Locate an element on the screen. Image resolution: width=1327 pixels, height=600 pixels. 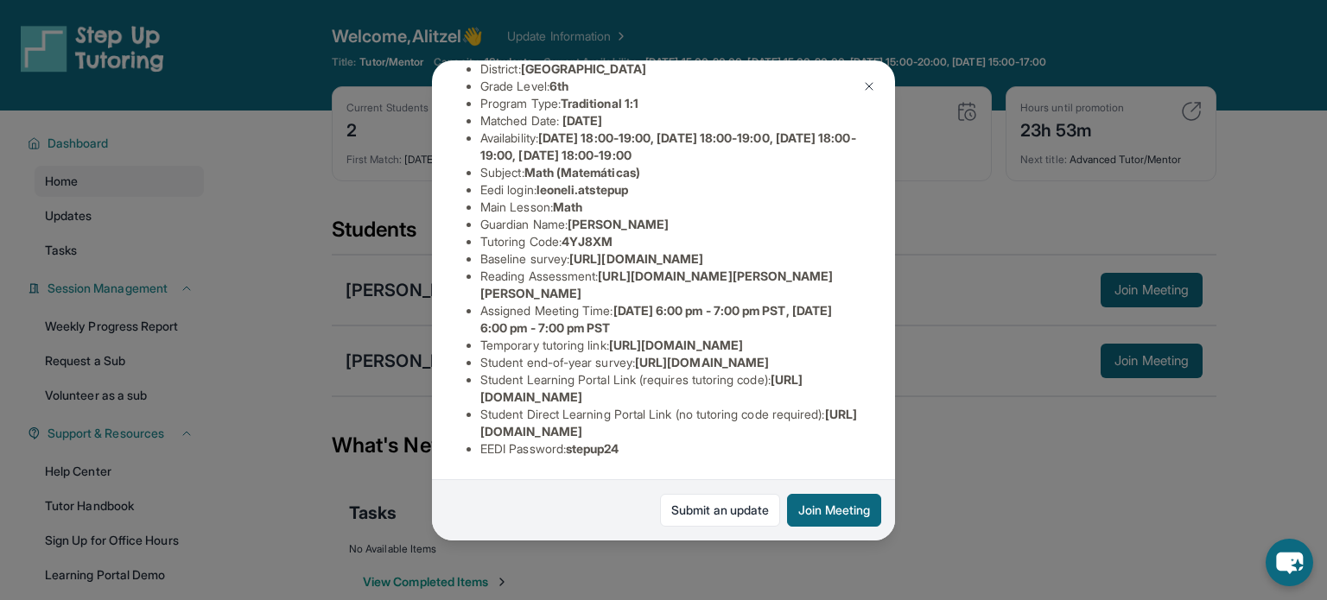
li: Program Type: is located at coordinates (670, 104).